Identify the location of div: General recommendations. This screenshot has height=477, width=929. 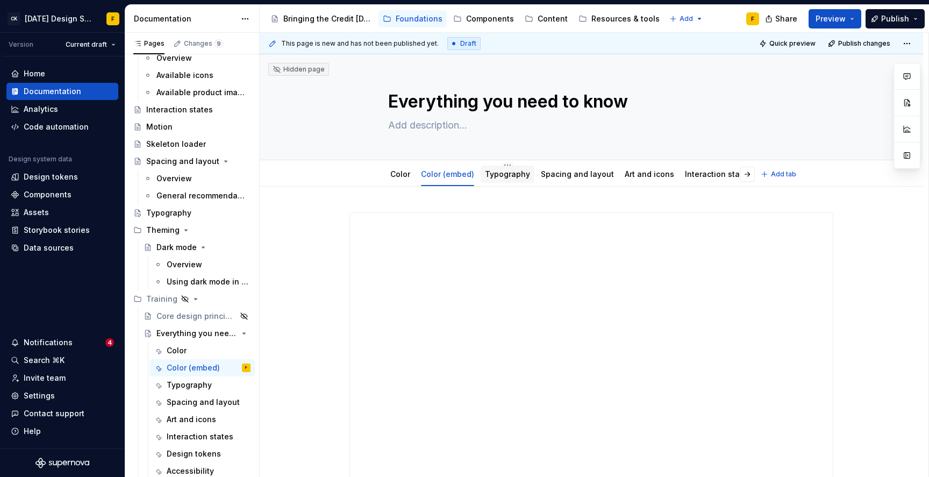
(201, 196).